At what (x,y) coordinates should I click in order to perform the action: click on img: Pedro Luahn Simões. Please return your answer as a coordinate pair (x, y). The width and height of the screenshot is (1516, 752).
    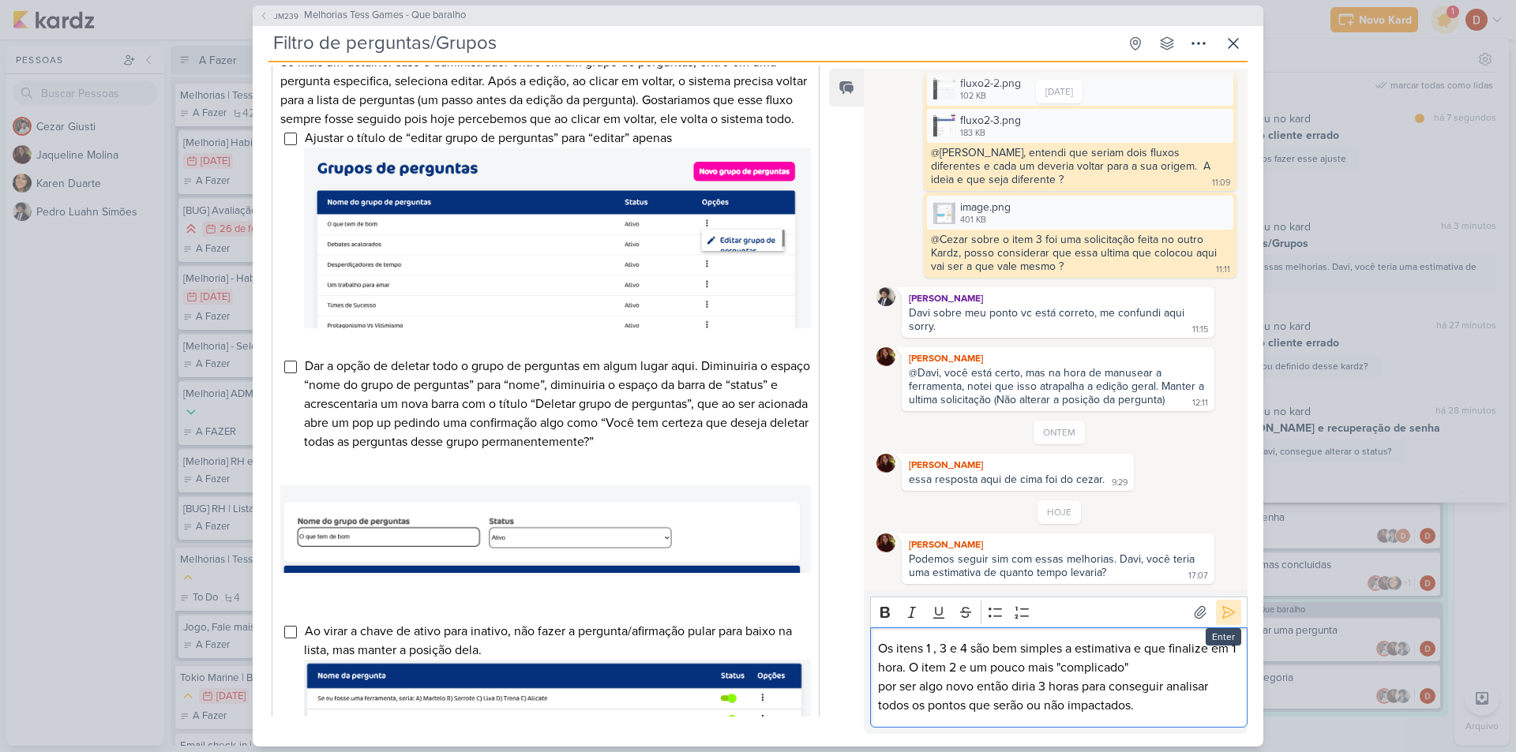
    Looking at the image, I should click on (886, 297).